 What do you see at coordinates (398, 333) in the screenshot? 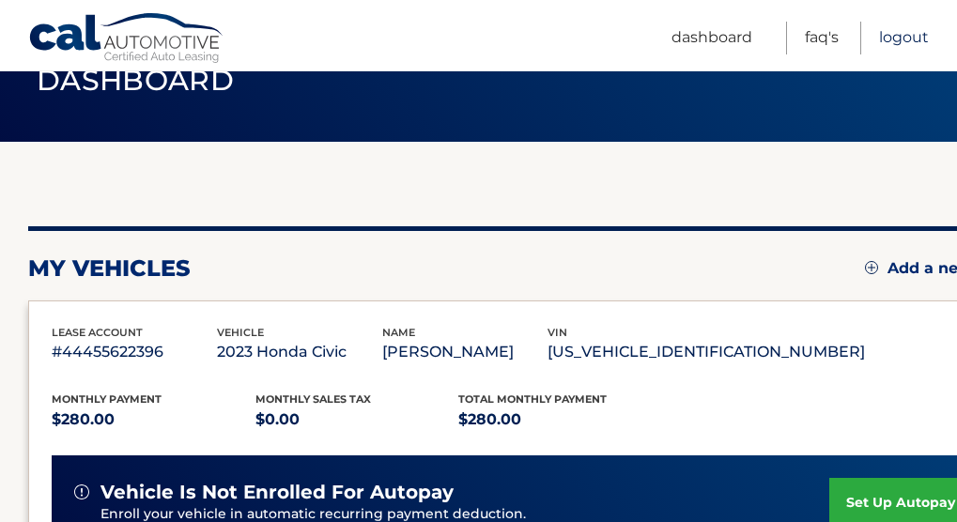
I see `span: name` at bounding box center [398, 333].